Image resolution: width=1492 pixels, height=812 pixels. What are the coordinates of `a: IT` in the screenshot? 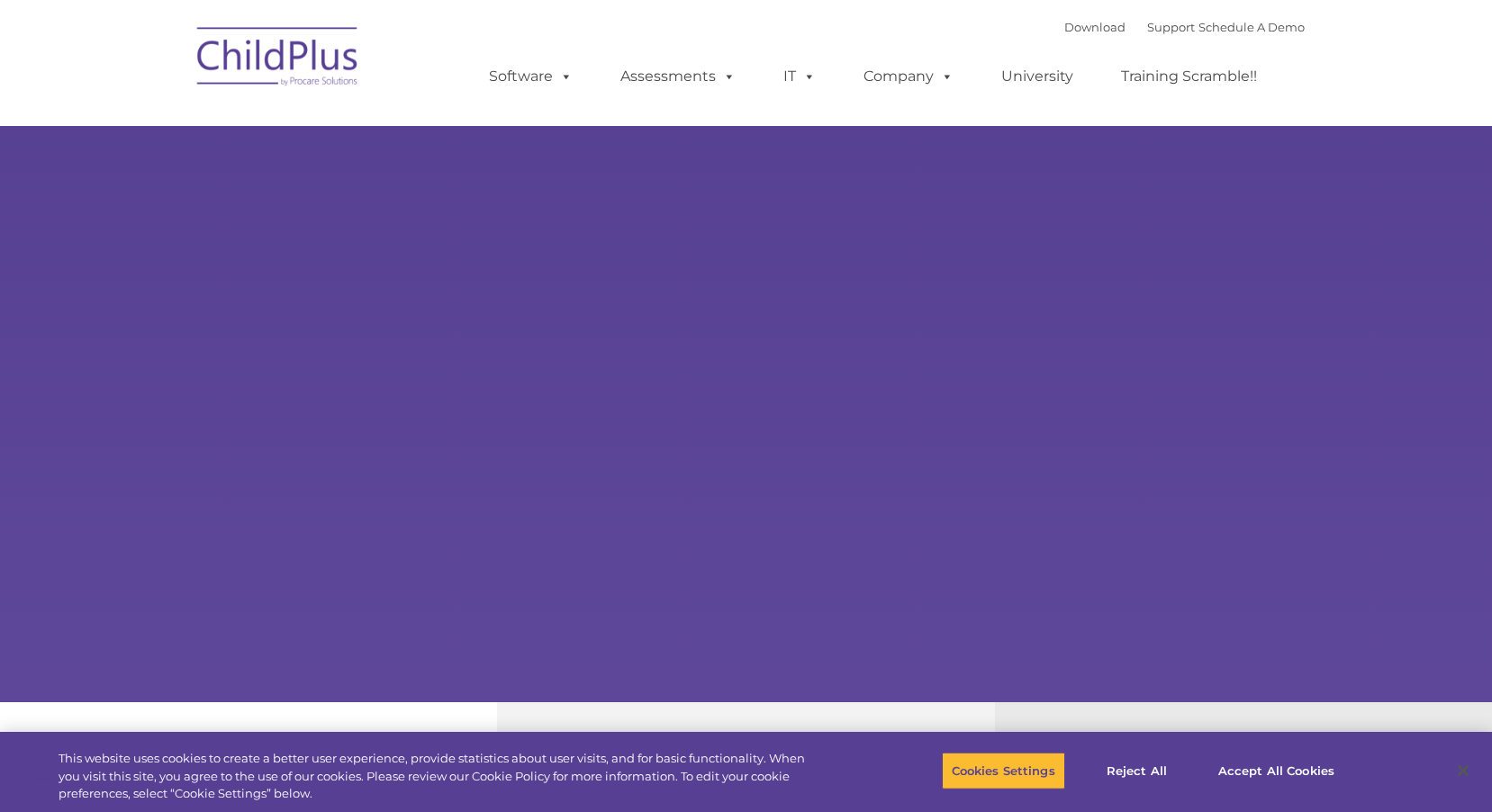 It's located at (800, 76).